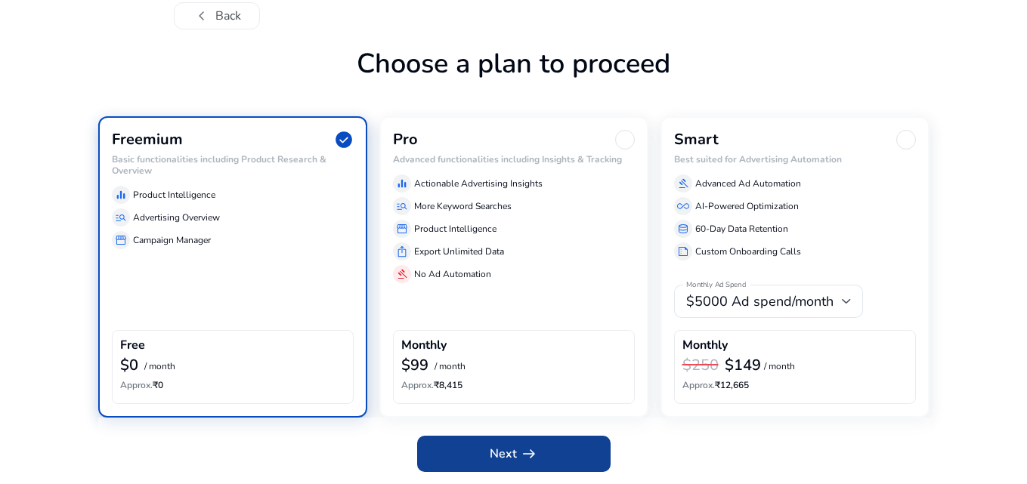 Image resolution: width=1027 pixels, height=484 pixels. Describe the element at coordinates (701, 366) in the screenshot. I see `h3: $250` at that location.